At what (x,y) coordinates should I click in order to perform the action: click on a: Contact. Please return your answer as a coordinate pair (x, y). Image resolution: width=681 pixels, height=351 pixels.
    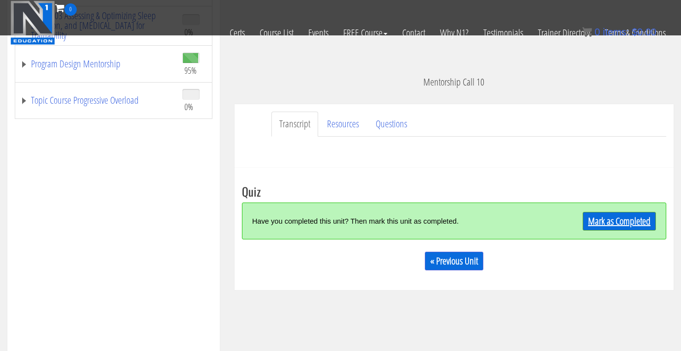
    Looking at the image, I should click on (414, 33).